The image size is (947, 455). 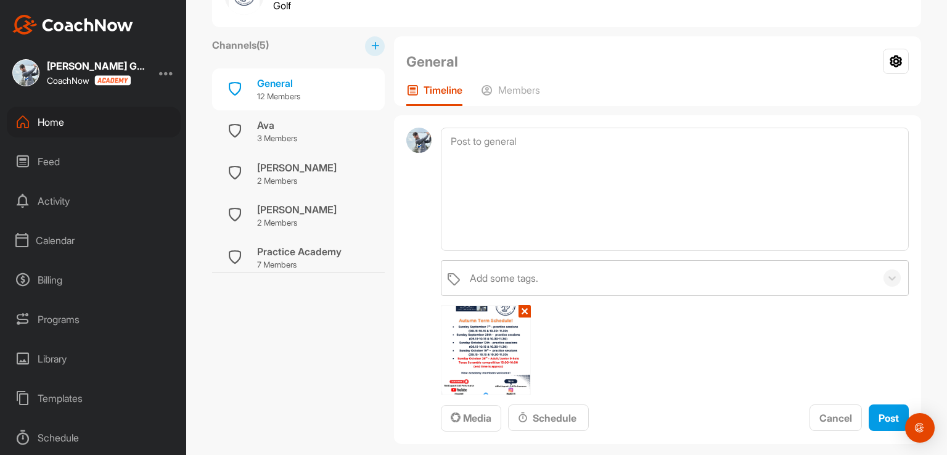 I want to click on p: 12 Members, so click(x=279, y=97).